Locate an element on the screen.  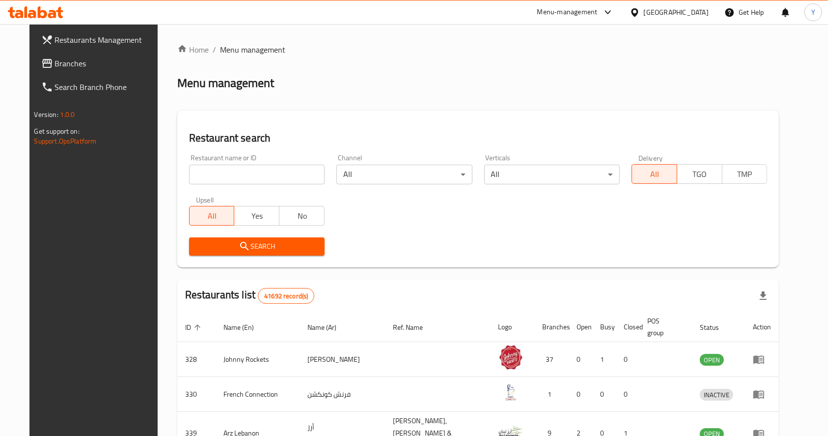
button: No is located at coordinates (302, 216).